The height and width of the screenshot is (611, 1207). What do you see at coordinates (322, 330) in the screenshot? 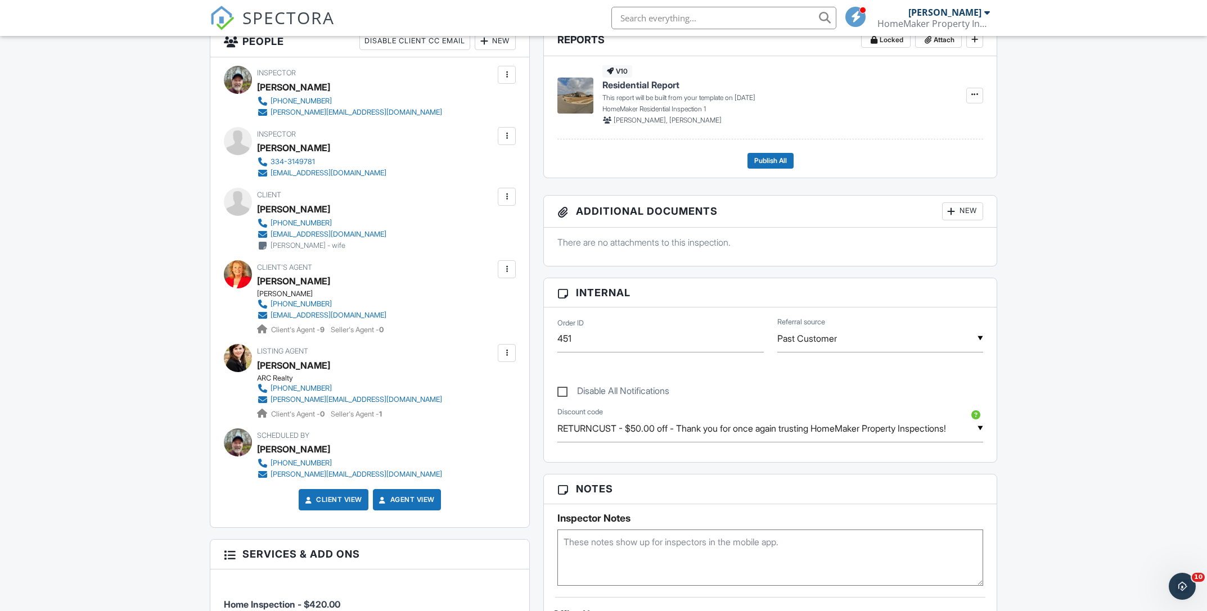
I see `strong: 9` at bounding box center [322, 330].